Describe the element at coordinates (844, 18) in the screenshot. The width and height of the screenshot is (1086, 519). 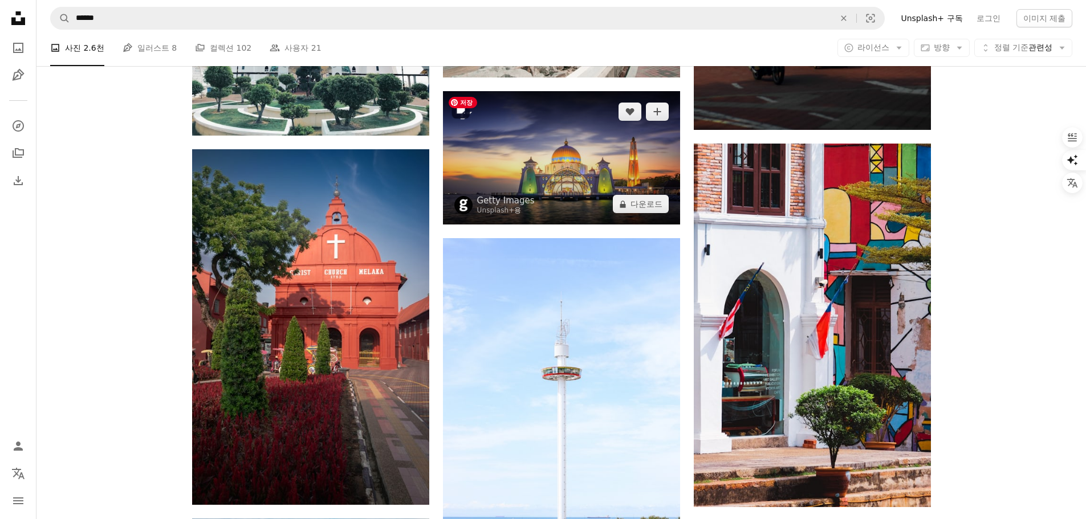
I see `button: 삭제` at that location.